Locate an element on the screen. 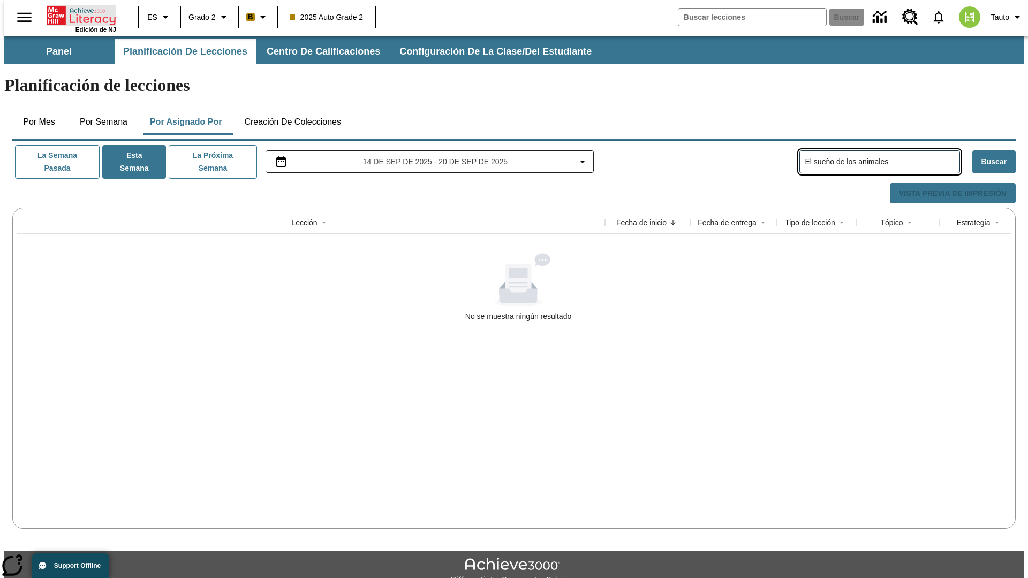  span: Grado 2 is located at coordinates (202, 17).